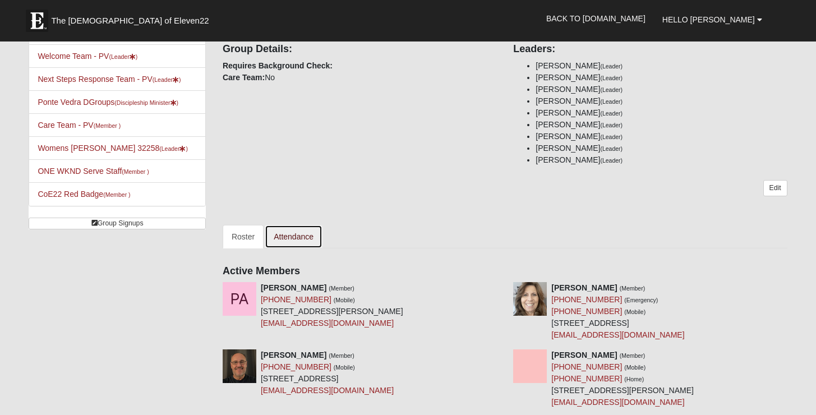 The width and height of the screenshot is (816, 415). I want to click on a: Edit, so click(775, 188).